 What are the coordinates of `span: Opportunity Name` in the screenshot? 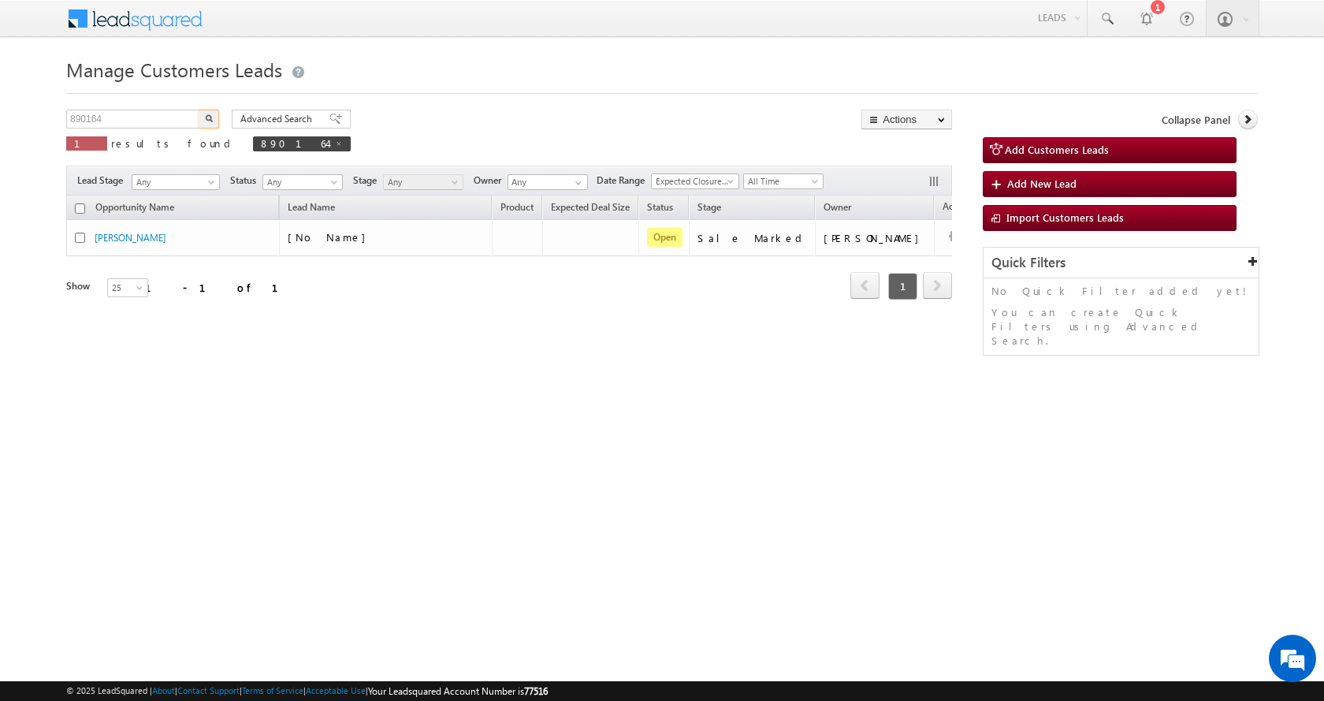 It's located at (135, 206).